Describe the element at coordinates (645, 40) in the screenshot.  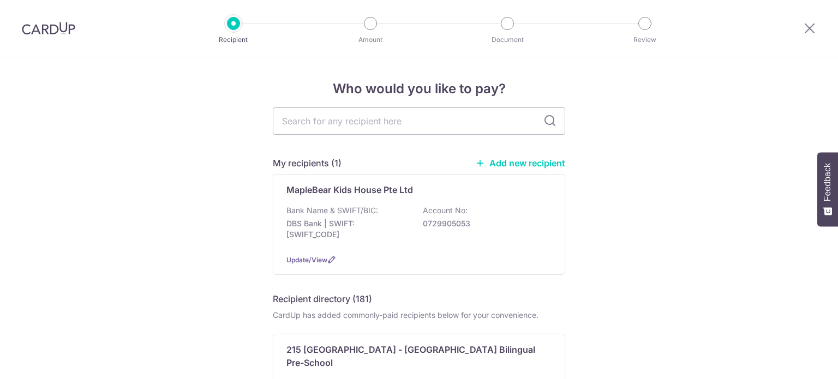
I see `p: Review` at that location.